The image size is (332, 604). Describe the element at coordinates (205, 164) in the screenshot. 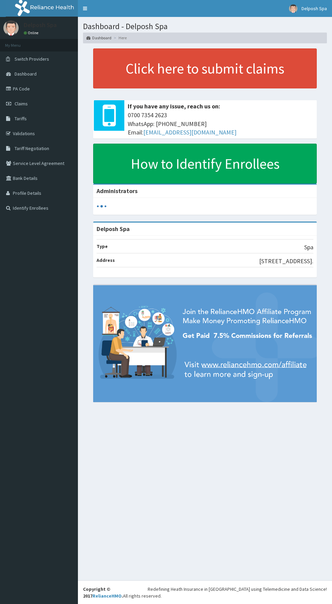

I see `a: How to Identify Enrollees` at that location.